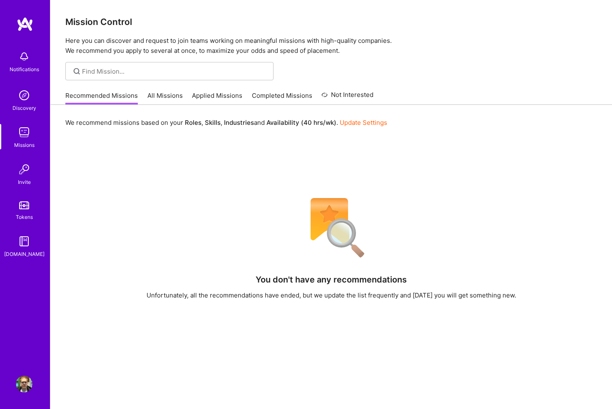 Image resolution: width=612 pixels, height=409 pixels. What do you see at coordinates (331, 22) in the screenshot?
I see `h3: Mission Control` at bounding box center [331, 22].